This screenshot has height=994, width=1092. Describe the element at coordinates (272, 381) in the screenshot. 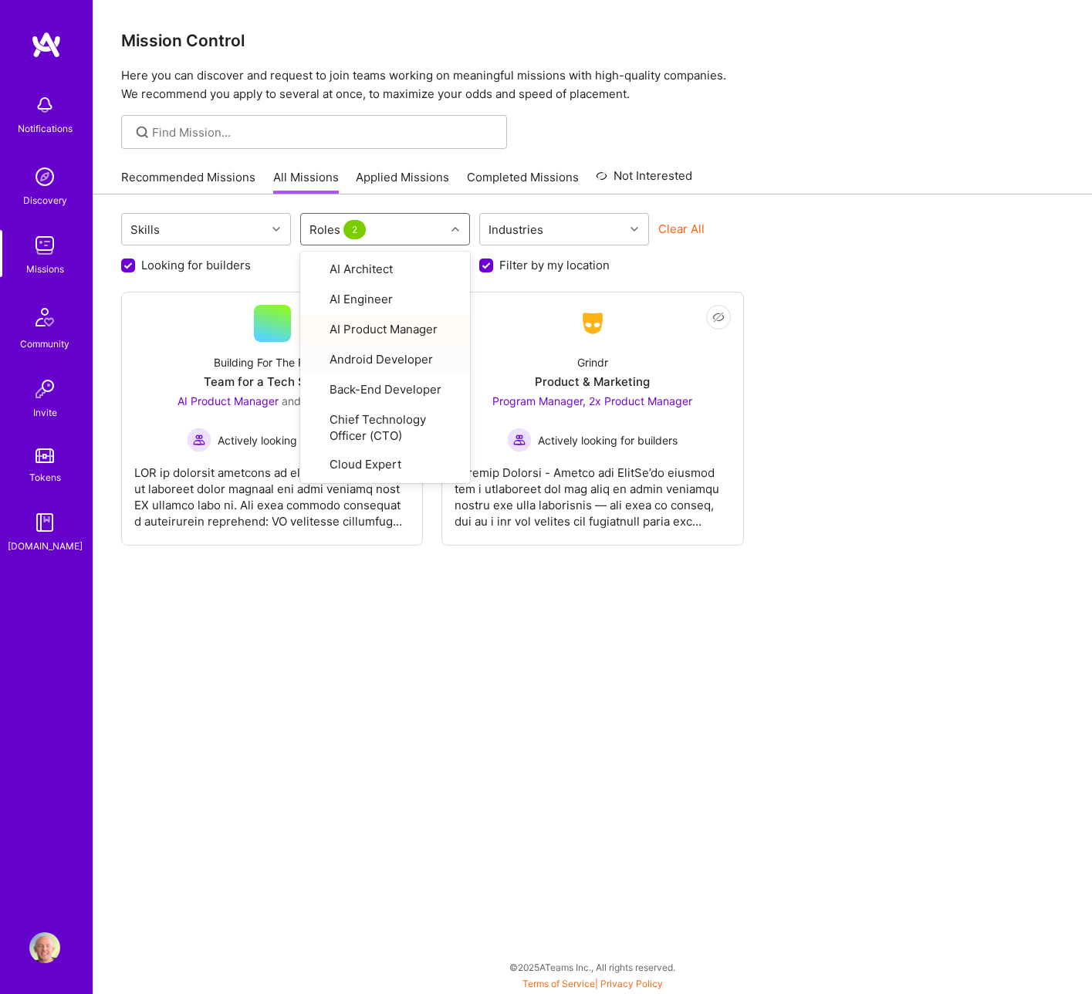

I see `div: Team for a Tech Startup` at that location.